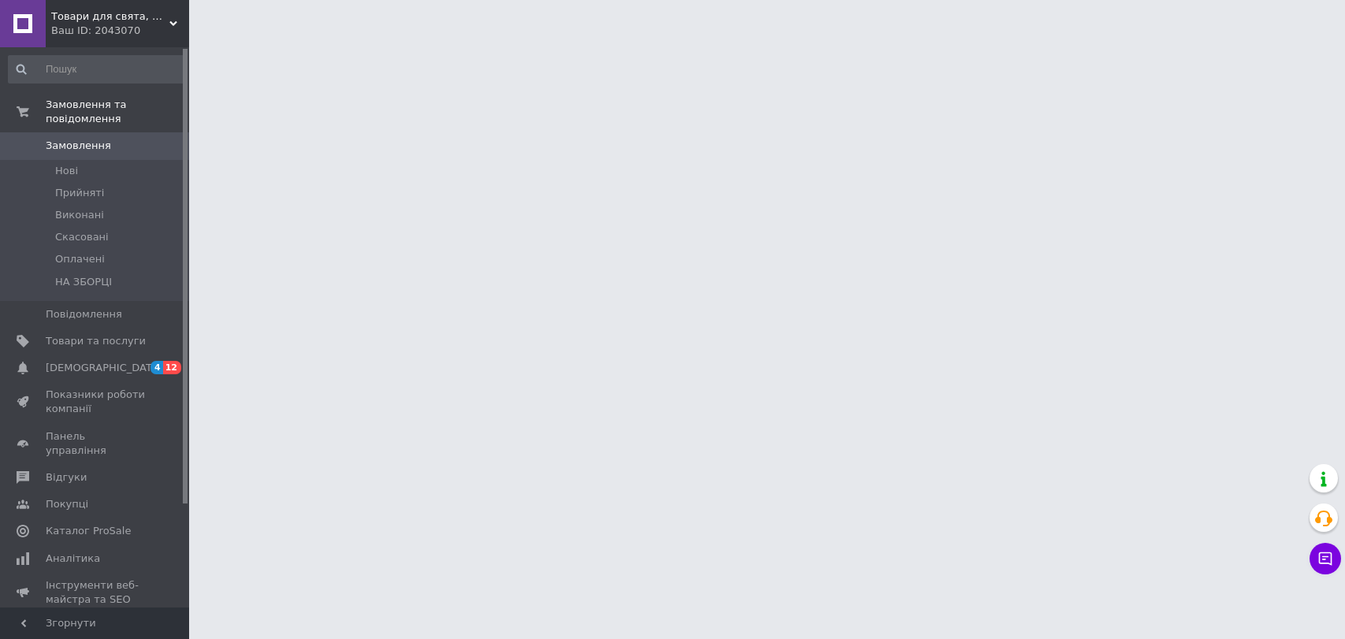  Describe the element at coordinates (120, 31) in the screenshot. I see `div: Ваш ID: 2043070` at that location.